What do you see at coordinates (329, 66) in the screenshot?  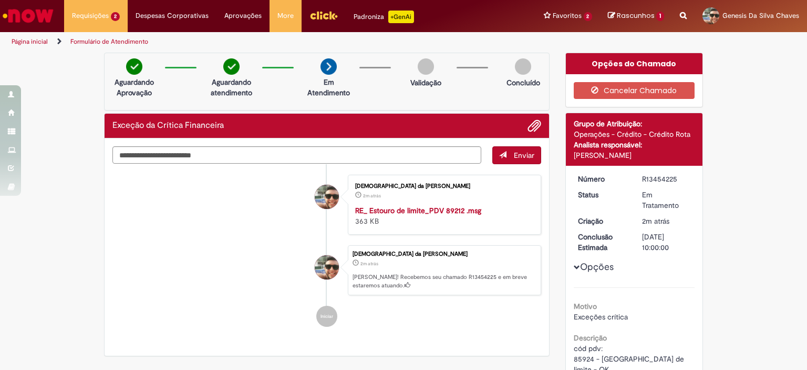 I see `img: arrow-next.png` at bounding box center [329, 66].